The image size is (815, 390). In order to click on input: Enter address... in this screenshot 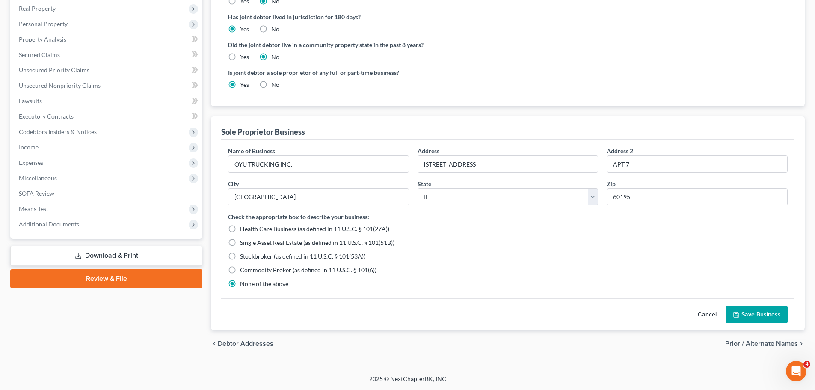, I will do `click(508, 164)`.